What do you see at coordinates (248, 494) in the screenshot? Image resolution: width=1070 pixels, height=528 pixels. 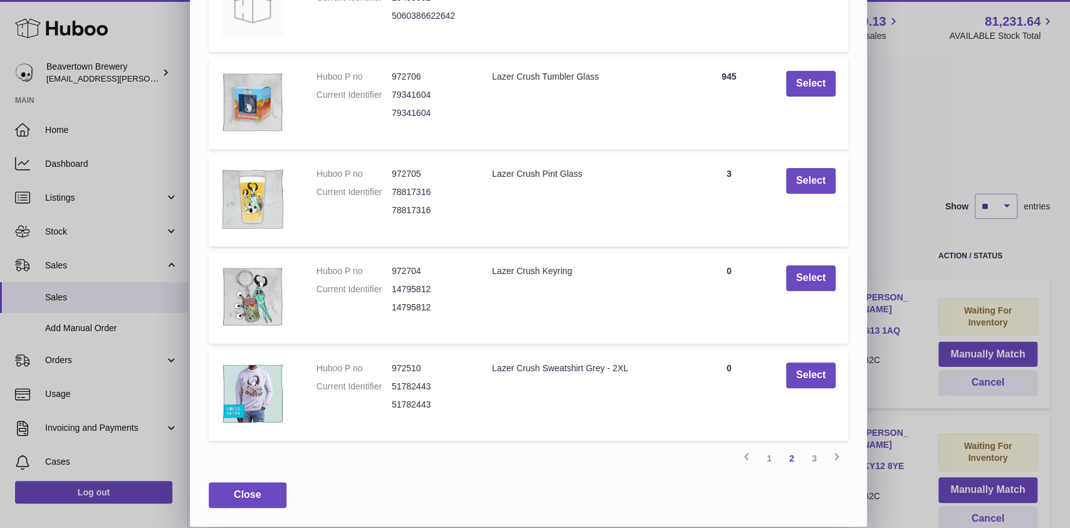 I see `span: Close` at bounding box center [248, 494].